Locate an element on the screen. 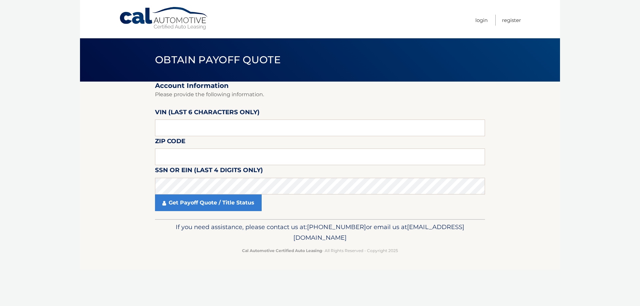 This screenshot has height=306, width=640. label: Zip Code is located at coordinates (170, 142).